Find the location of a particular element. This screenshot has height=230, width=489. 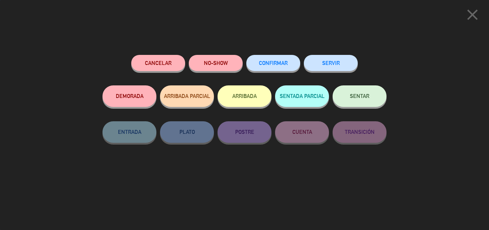

button: SERVIR is located at coordinates (331, 63).